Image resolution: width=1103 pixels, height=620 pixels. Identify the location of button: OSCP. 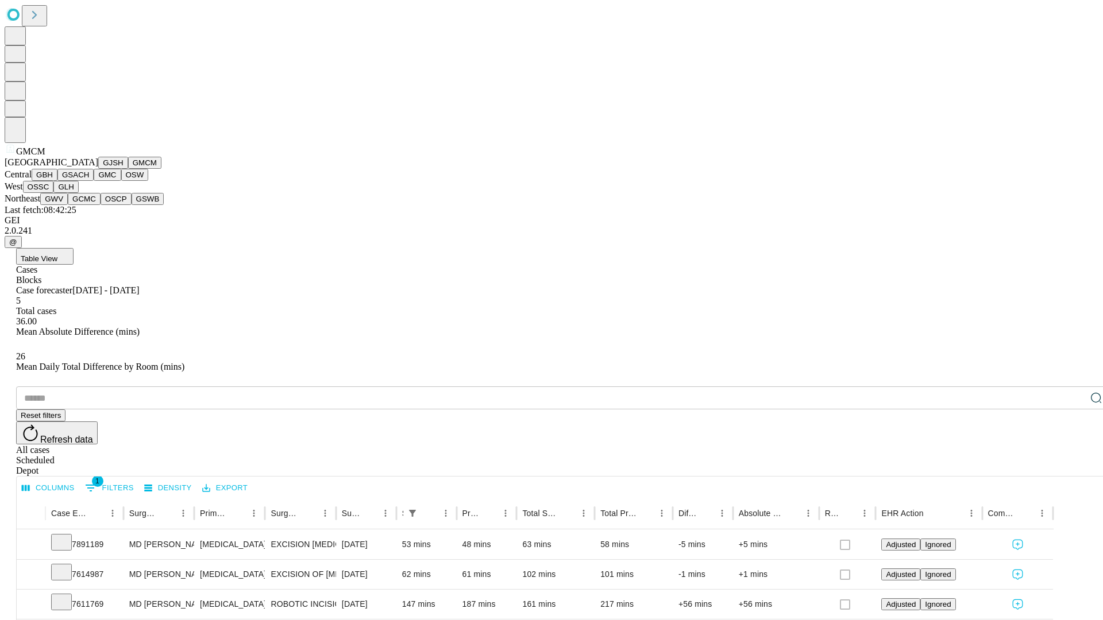
(116, 199).